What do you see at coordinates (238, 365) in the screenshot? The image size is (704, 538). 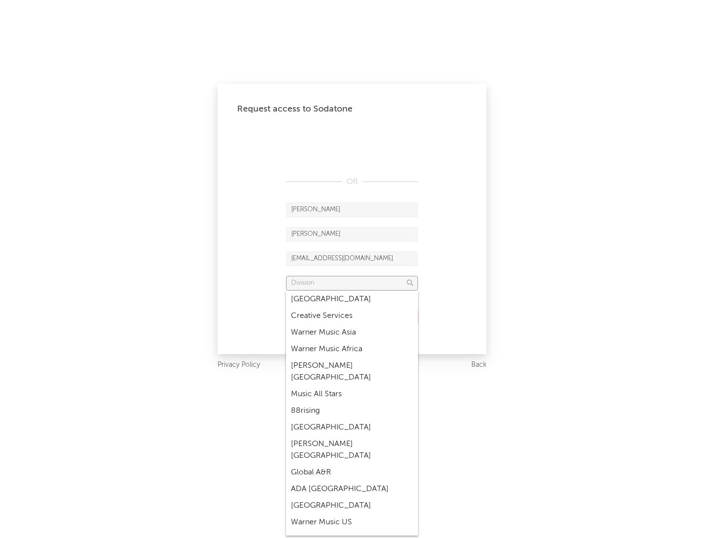 I see `a: Privacy Policy` at bounding box center [238, 365].